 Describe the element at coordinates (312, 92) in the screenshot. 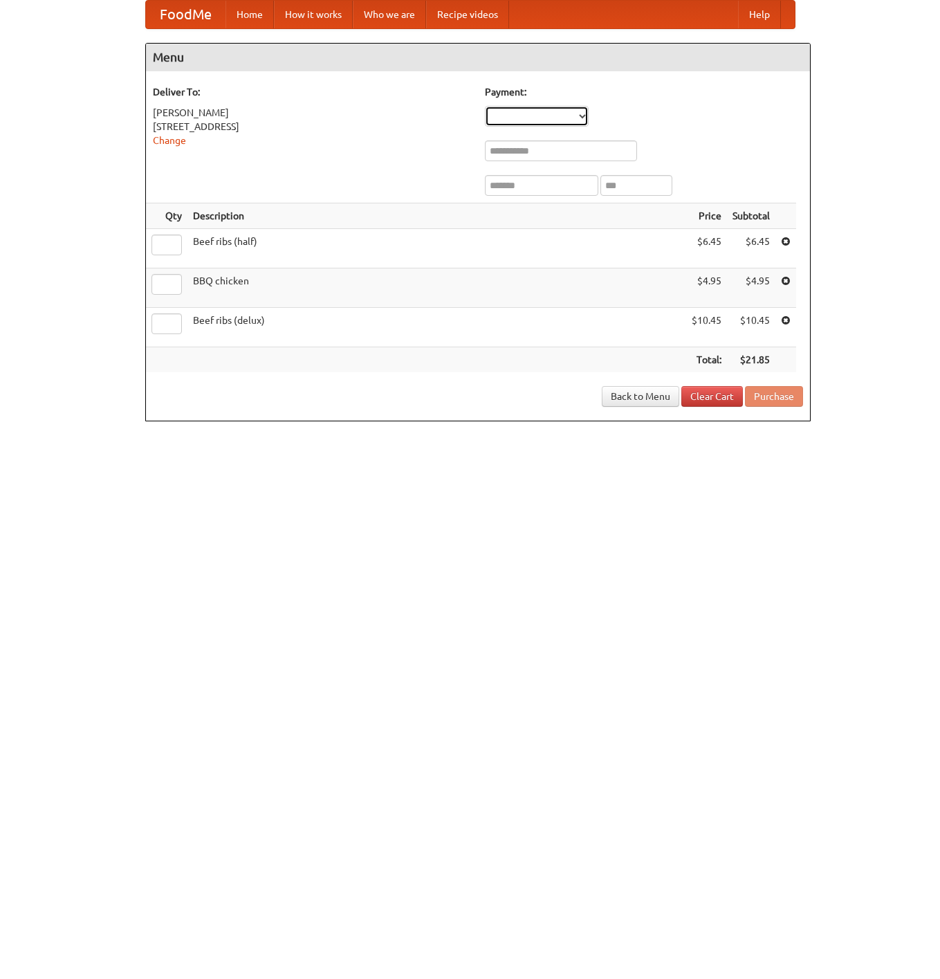

I see `h5: Deliver To:` at that location.